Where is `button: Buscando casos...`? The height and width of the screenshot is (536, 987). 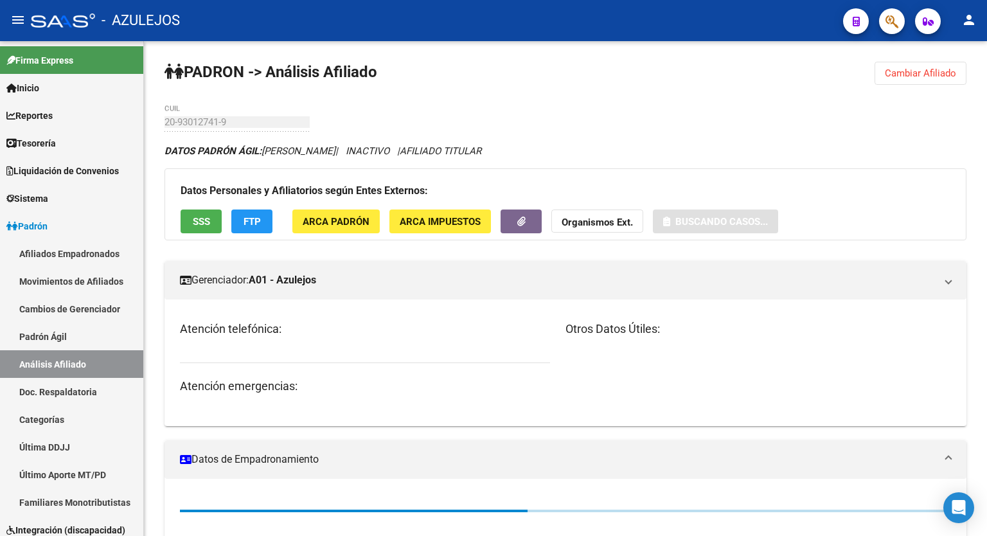 button: Buscando casos... is located at coordinates (715, 221).